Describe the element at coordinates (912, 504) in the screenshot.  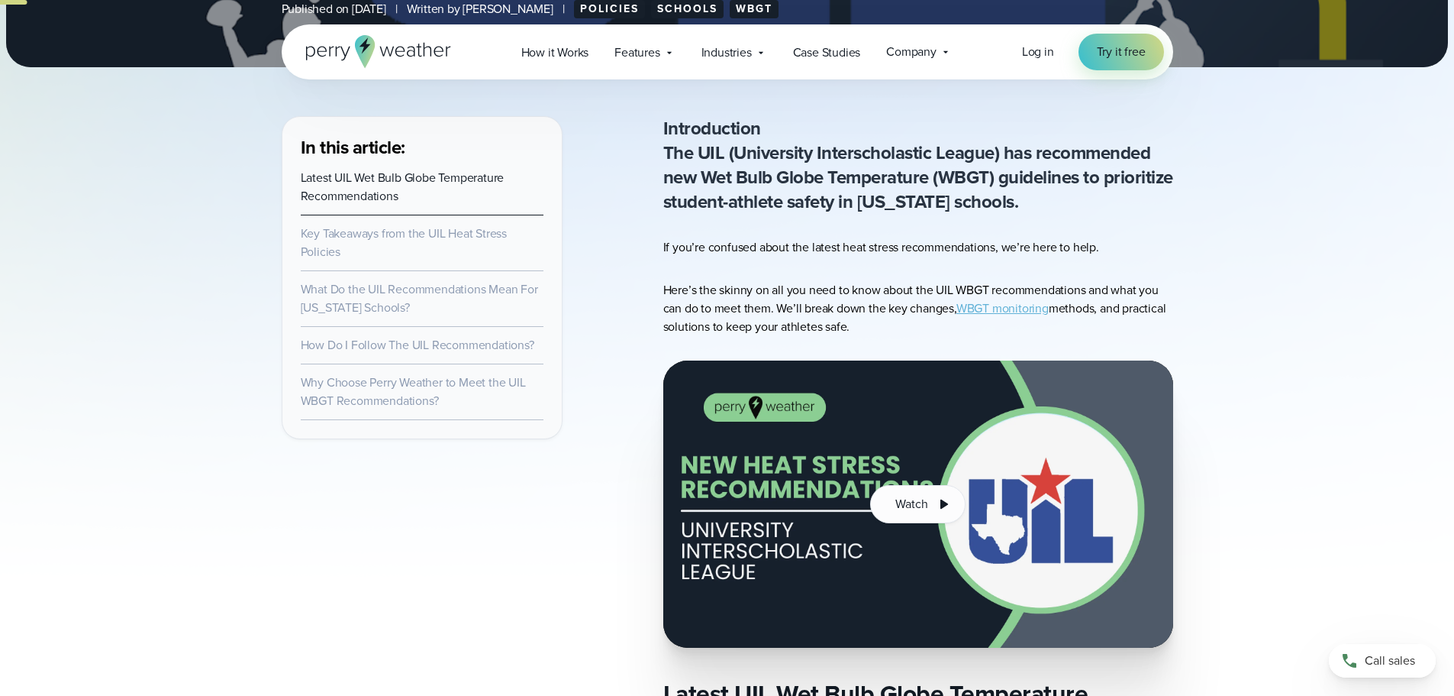
I see `span: Watch` at that location.